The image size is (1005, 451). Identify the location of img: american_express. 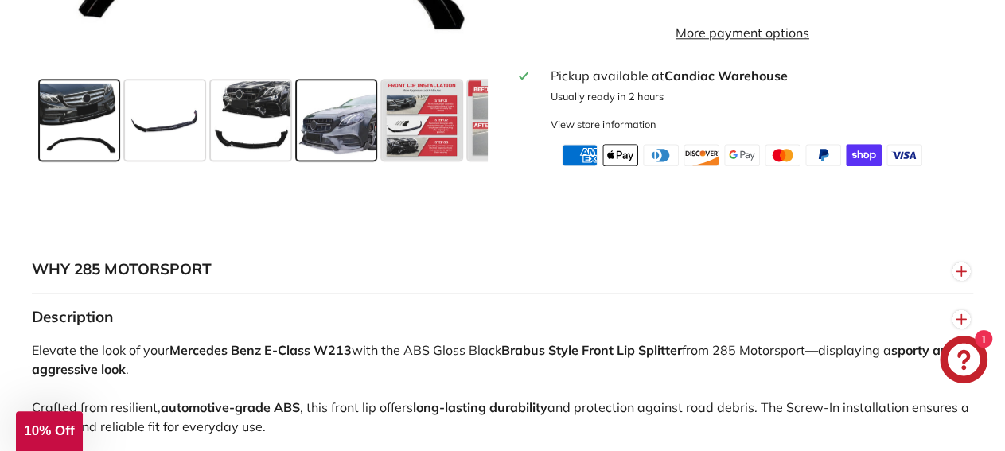
(579, 155).